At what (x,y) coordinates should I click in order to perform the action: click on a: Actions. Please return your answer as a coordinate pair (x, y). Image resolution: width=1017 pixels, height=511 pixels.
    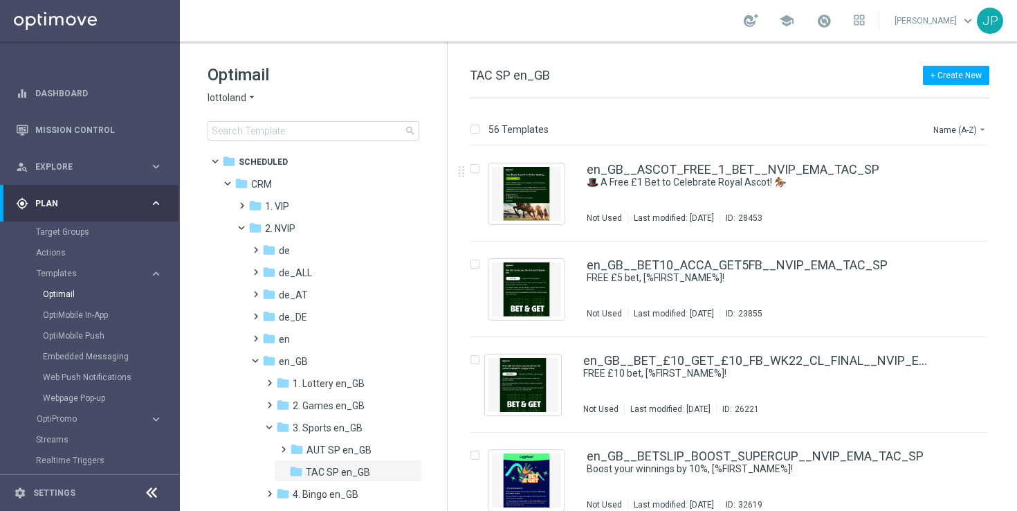
    Looking at the image, I should click on (90, 253).